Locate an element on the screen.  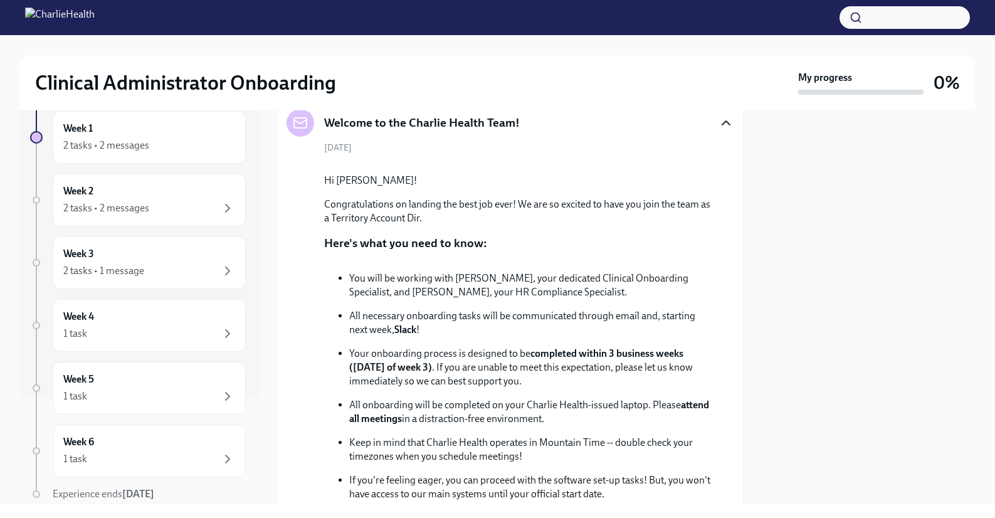
p: Your onboarding process is designed to be . If you are unable to meet this expectation, please le... is located at coordinates (531, 367).